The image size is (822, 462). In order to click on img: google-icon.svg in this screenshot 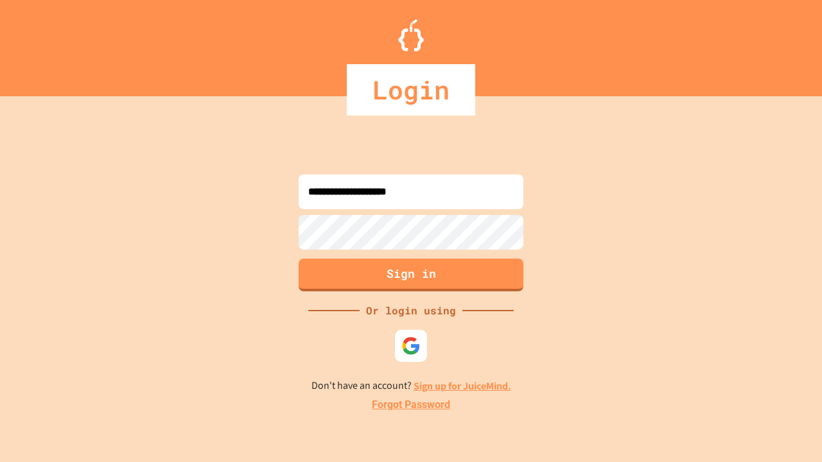, I will do `click(411, 346)`.